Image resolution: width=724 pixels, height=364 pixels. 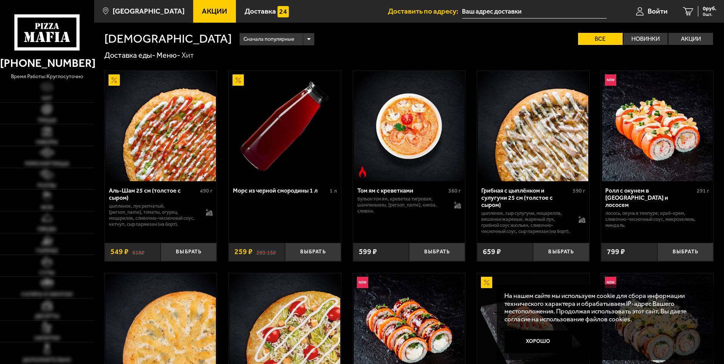 What do you see at coordinates (657, 126) in the screenshot?
I see `img: Ролл с окунем в темпуре и лососем` at bounding box center [657, 126].